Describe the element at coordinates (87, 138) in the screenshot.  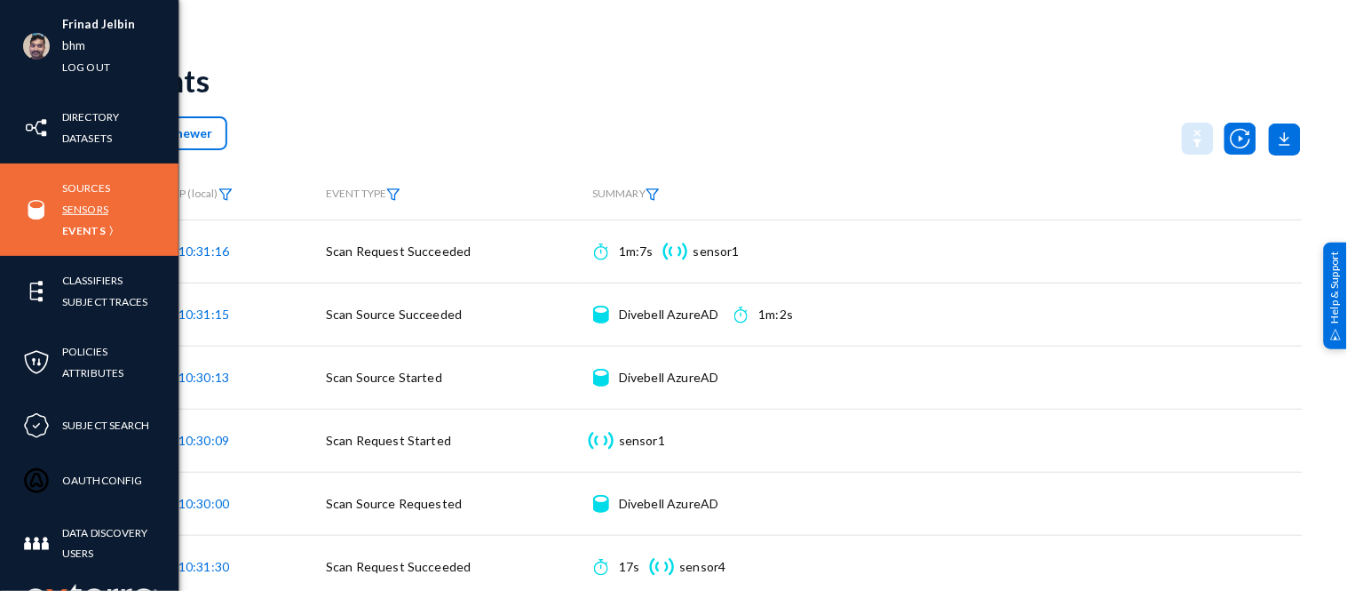
I see `a: Datasets` at that location.